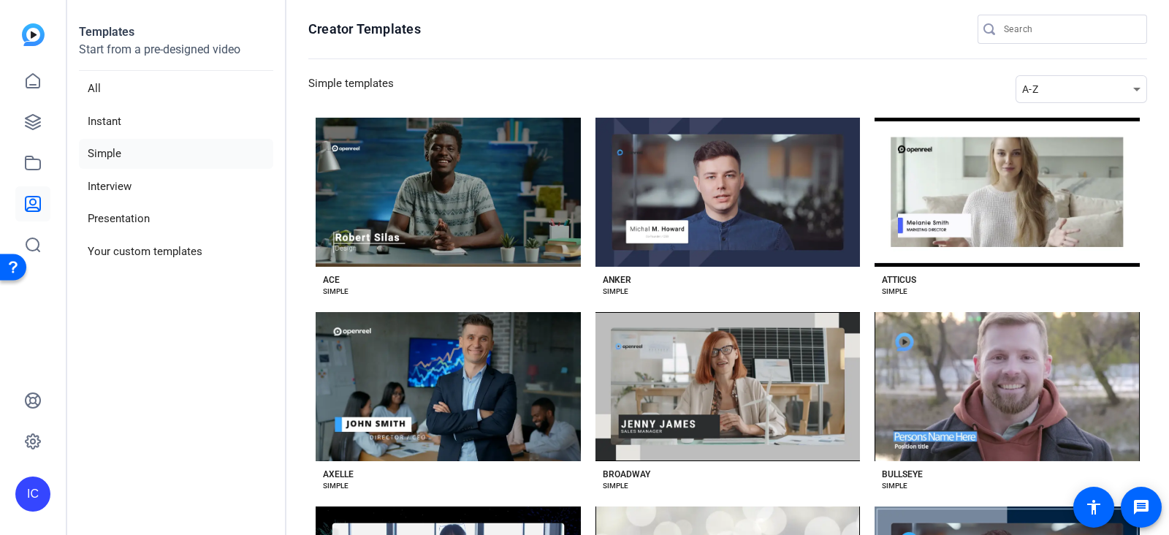  Describe the element at coordinates (1030, 89) in the screenshot. I see `span: A-Z` at that location.